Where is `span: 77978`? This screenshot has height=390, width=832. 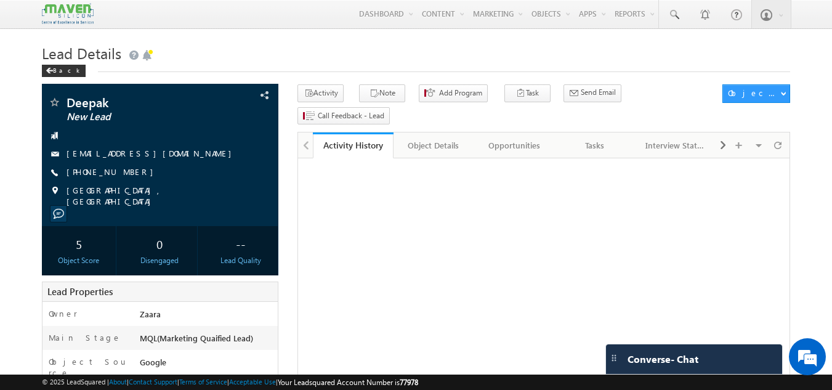
span: 77978 is located at coordinates (409, 382).